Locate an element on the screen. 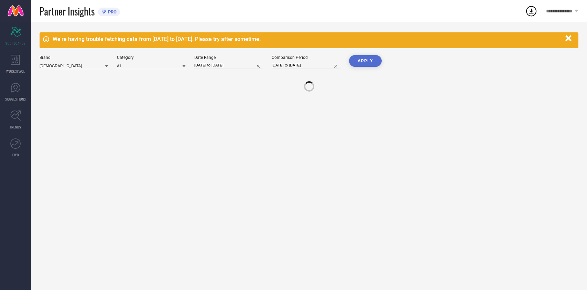 Image resolution: width=587 pixels, height=290 pixels. span: PRO is located at coordinates (111, 12).